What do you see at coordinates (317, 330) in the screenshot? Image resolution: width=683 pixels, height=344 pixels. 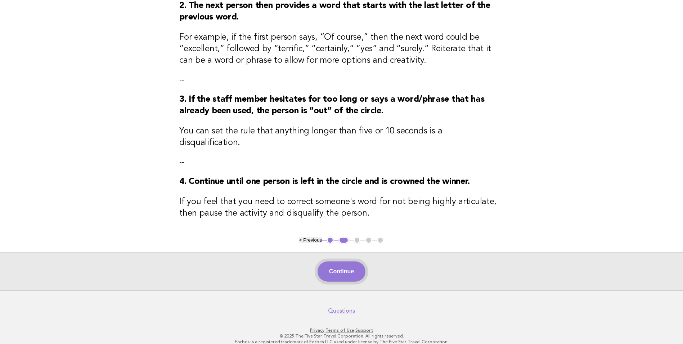 I see `a: Privacy` at bounding box center [317, 330].